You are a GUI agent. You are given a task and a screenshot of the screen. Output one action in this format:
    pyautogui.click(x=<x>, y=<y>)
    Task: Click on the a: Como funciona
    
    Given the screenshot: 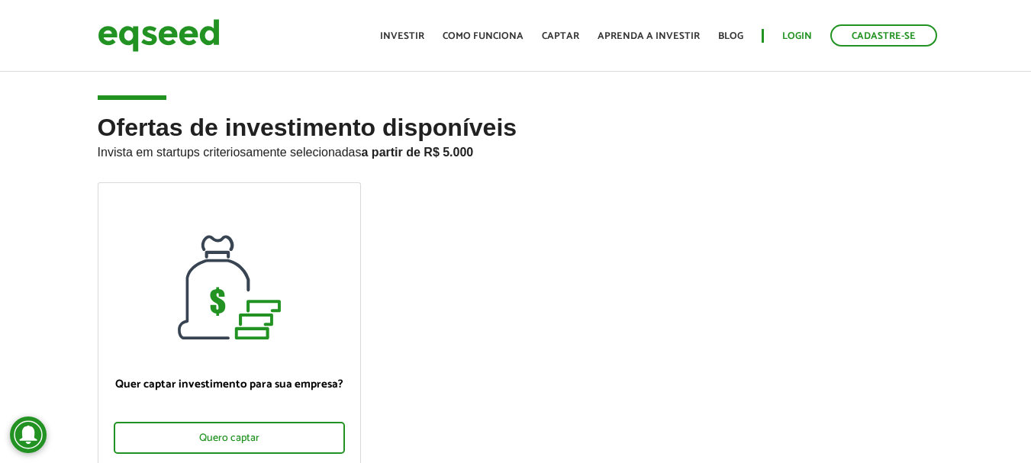 What is the action you would take?
    pyautogui.click(x=483, y=36)
    